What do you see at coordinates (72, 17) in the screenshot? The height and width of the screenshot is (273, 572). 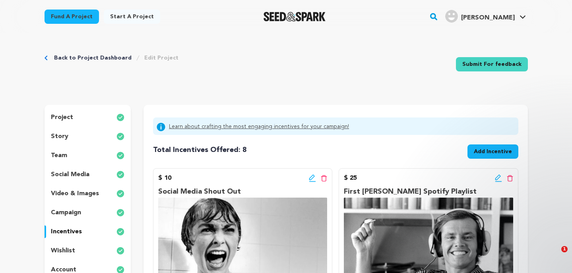 I see `a: Fund a project` at bounding box center [72, 17].